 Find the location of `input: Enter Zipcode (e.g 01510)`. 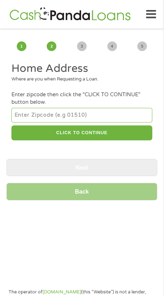

input: Enter Zipcode (e.g 01510) is located at coordinates (82, 115).